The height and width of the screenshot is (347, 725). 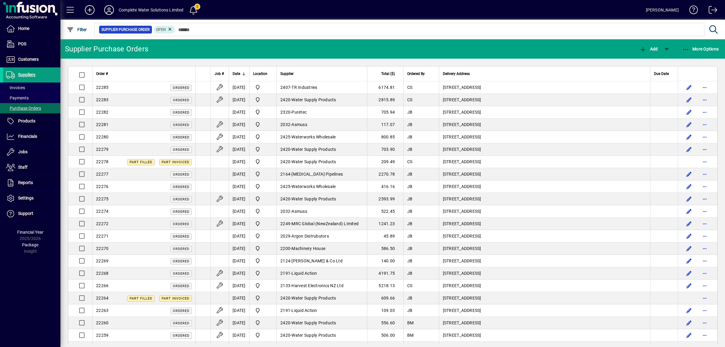 What do you see at coordinates (151, 10) in the screenshot?
I see `div: Complete Water Solutions Limited` at bounding box center [151, 10].